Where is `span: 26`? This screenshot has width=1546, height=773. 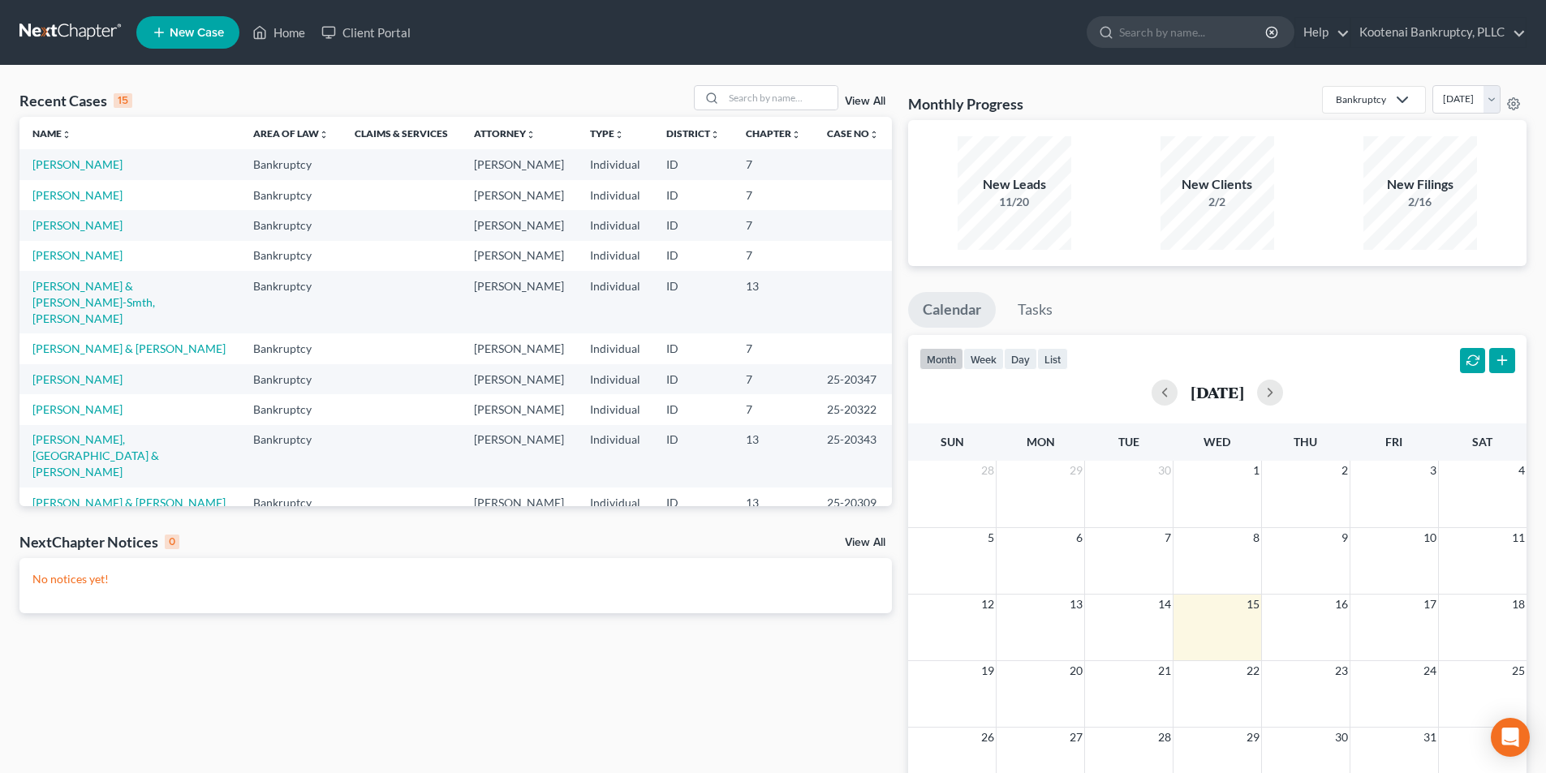 span: 26 is located at coordinates (988, 738).